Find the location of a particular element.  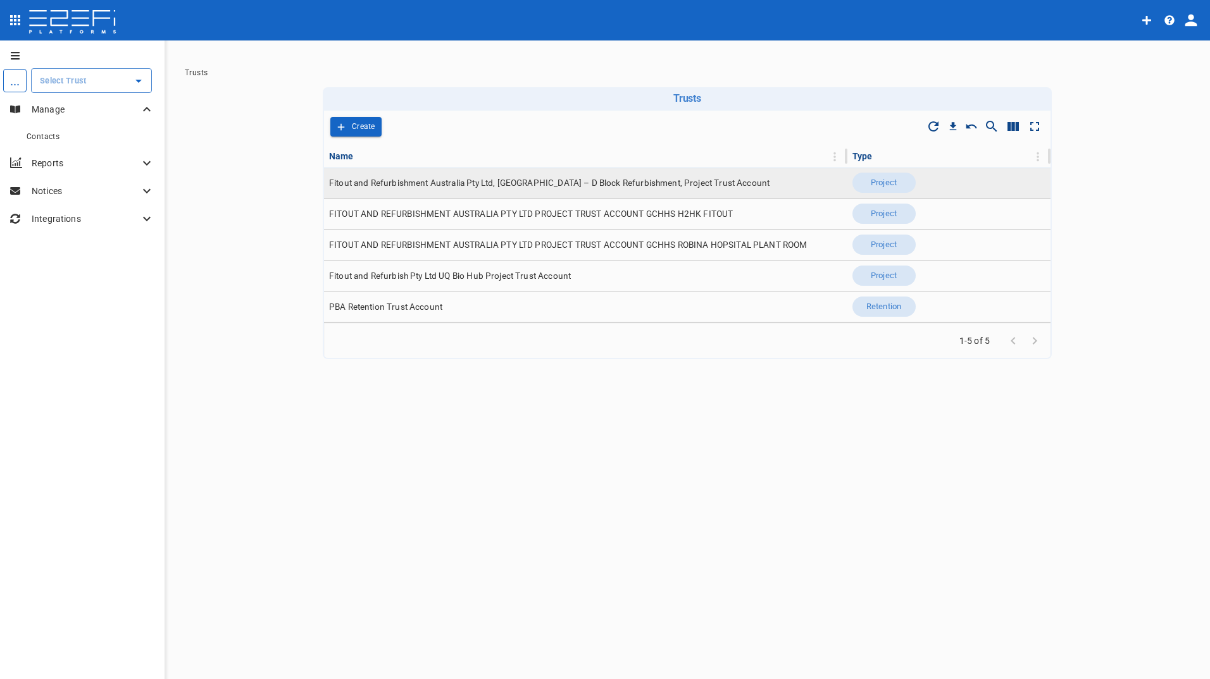

button: Open is located at coordinates (139, 81).